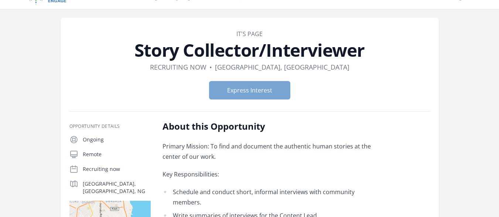  Describe the element at coordinates (270, 175) in the screenshot. I see `p: Key Responsibilities:` at that location.